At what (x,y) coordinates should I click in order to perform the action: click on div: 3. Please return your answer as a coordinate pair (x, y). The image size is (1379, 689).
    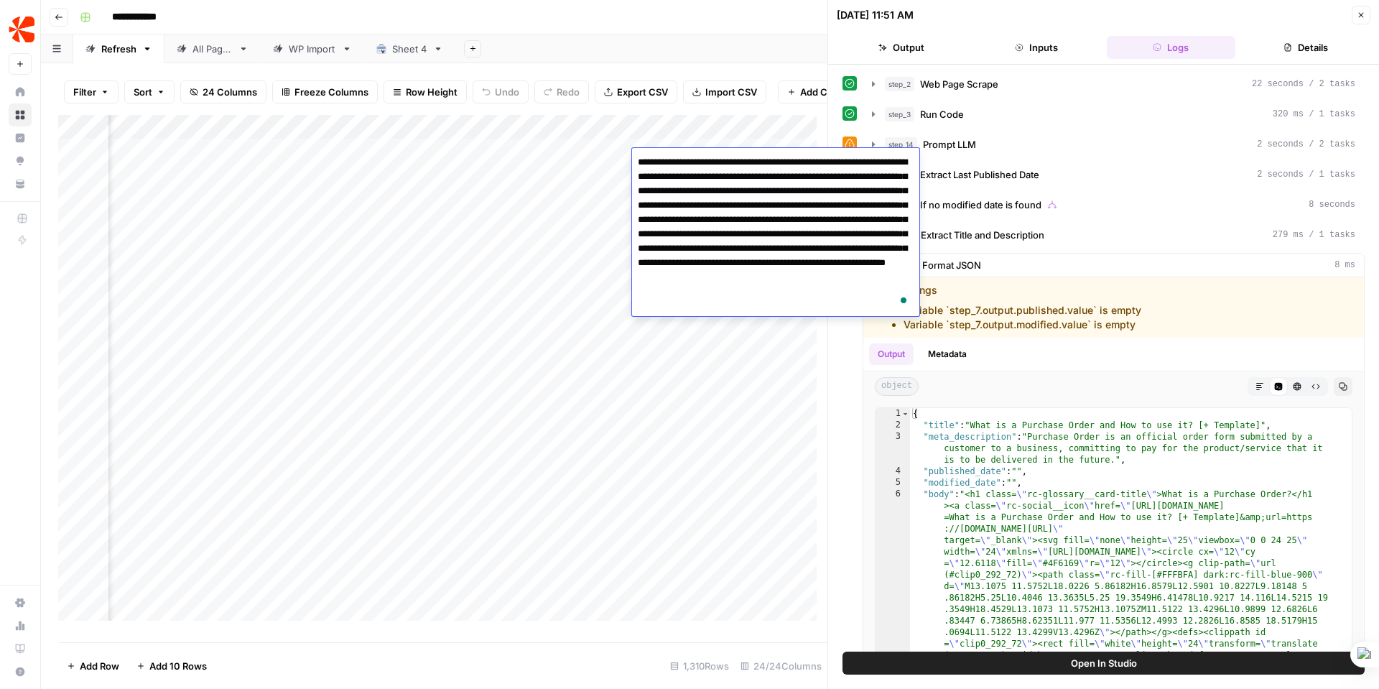
    Looking at the image, I should click on (893, 448).